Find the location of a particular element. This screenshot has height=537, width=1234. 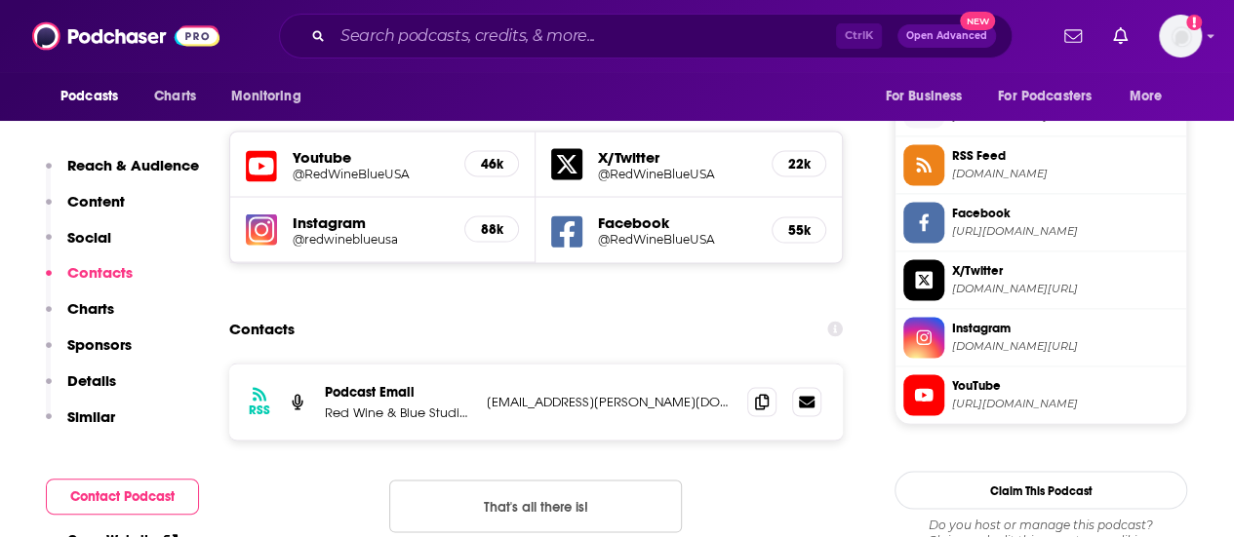

span: New is located at coordinates (977, 20).